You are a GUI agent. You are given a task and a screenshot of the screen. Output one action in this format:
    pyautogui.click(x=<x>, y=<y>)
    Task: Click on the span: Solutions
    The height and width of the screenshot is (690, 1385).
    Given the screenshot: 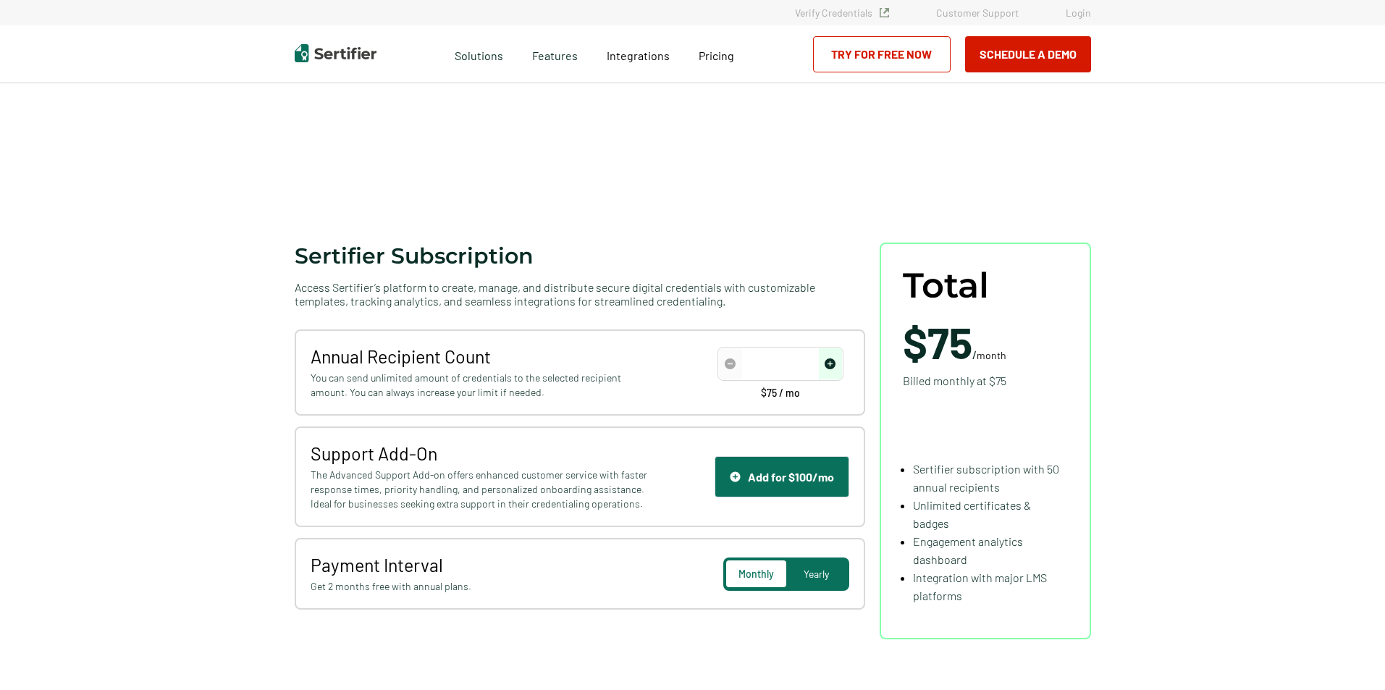 What is the action you would take?
    pyautogui.click(x=479, y=54)
    